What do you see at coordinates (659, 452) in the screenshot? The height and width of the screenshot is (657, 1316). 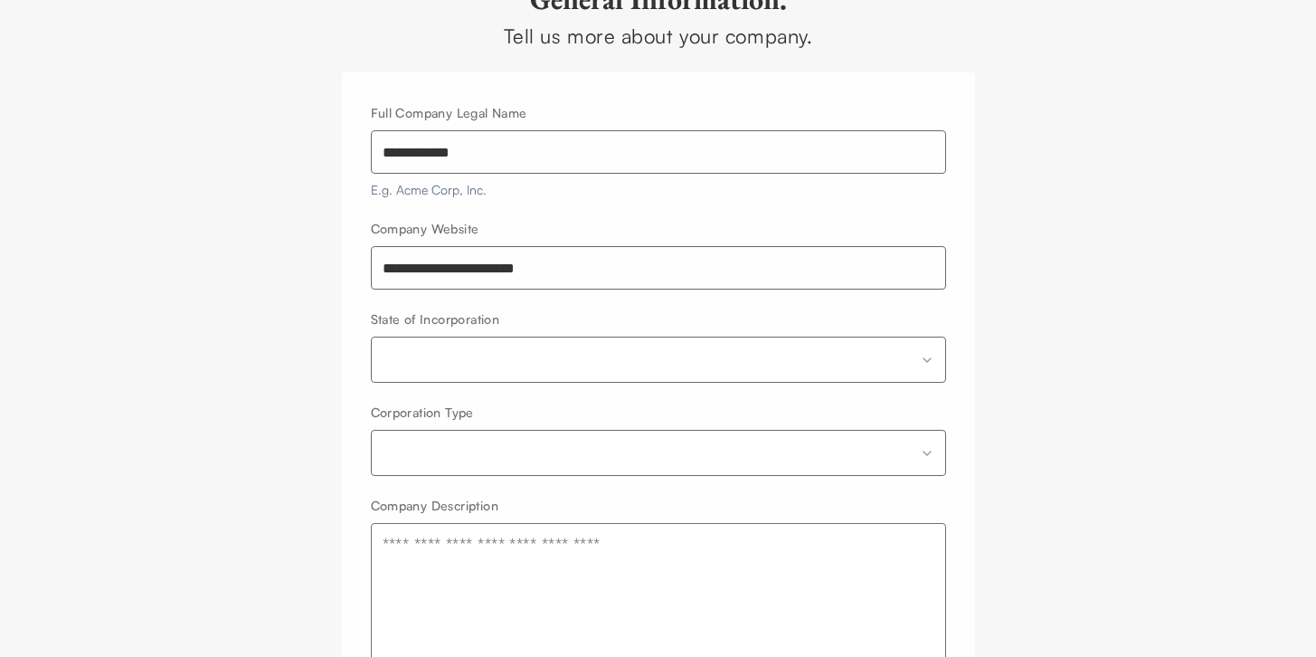 I see `button: Corporation Type` at bounding box center [659, 452].